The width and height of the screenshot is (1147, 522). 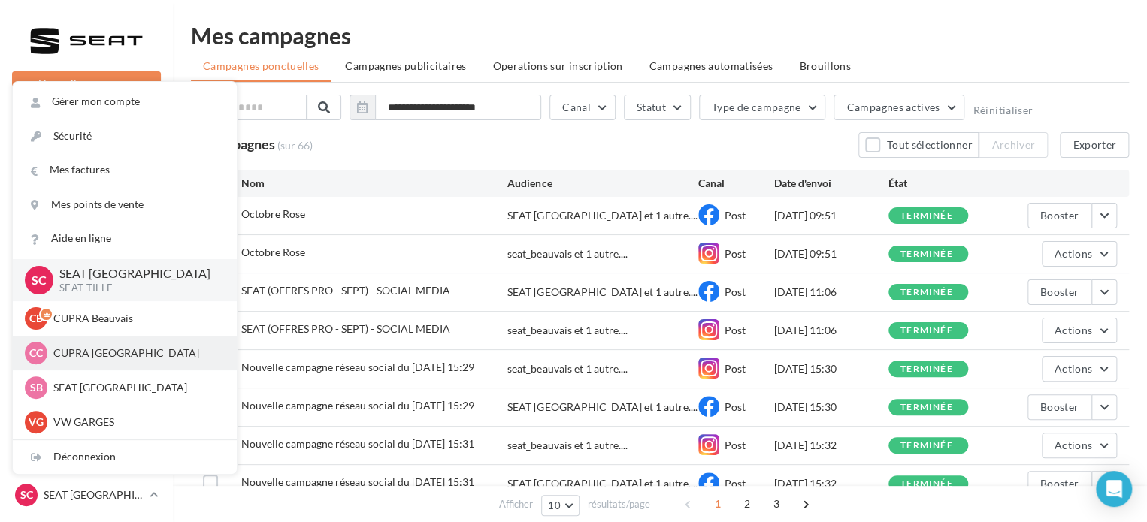 What do you see at coordinates (125, 457) in the screenshot?
I see `div: Déconnexion` at bounding box center [125, 457].